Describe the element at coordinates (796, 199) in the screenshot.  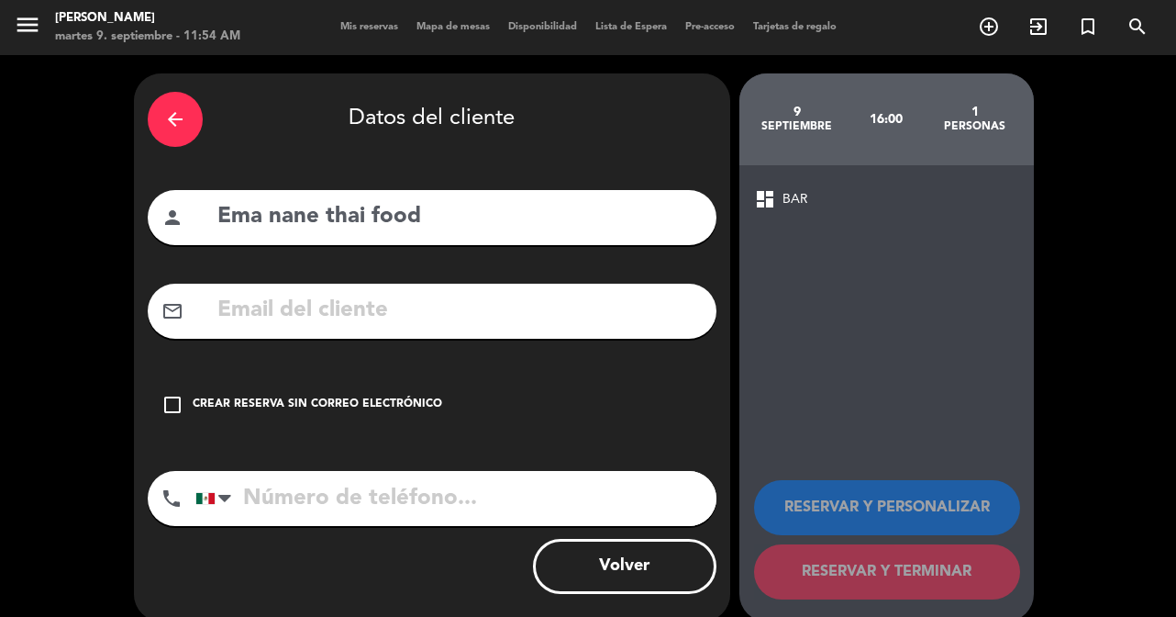
I see `span: BAR` at that location.